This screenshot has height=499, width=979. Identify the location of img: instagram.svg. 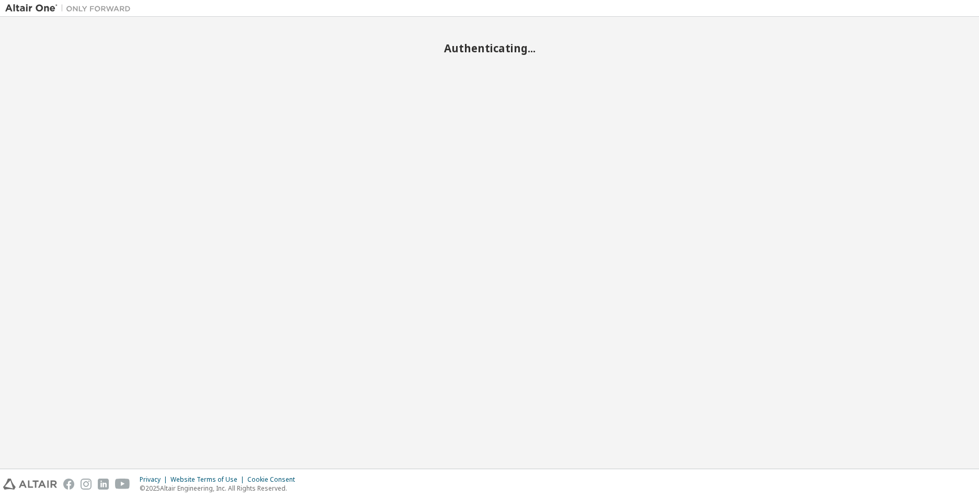
(86, 484).